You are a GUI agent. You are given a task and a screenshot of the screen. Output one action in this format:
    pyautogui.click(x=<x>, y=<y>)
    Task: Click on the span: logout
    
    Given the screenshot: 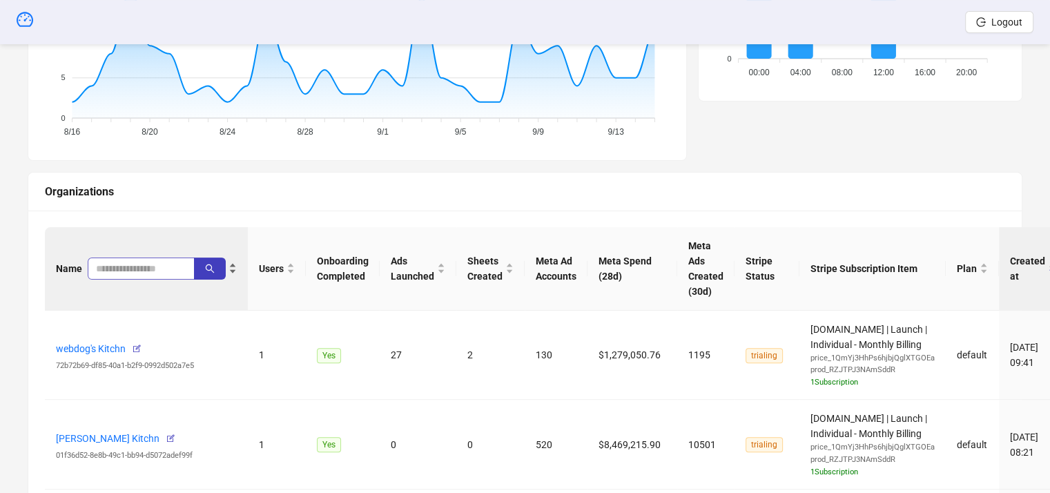 What is the action you would take?
    pyautogui.click(x=981, y=22)
    